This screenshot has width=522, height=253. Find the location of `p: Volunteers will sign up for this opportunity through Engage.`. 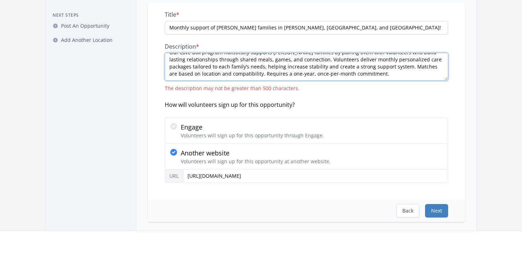

p: Volunteers will sign up for this opportunity through Engage. is located at coordinates (252, 136).